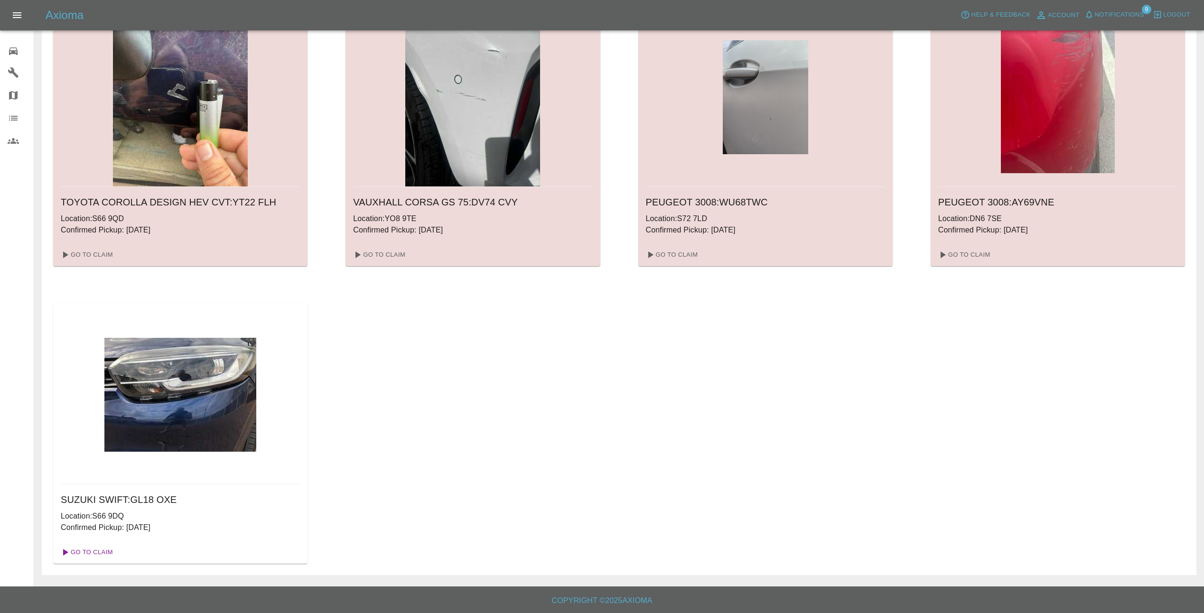  Describe the element at coordinates (1114, 15) in the screenshot. I see `button: Notifications` at that location.